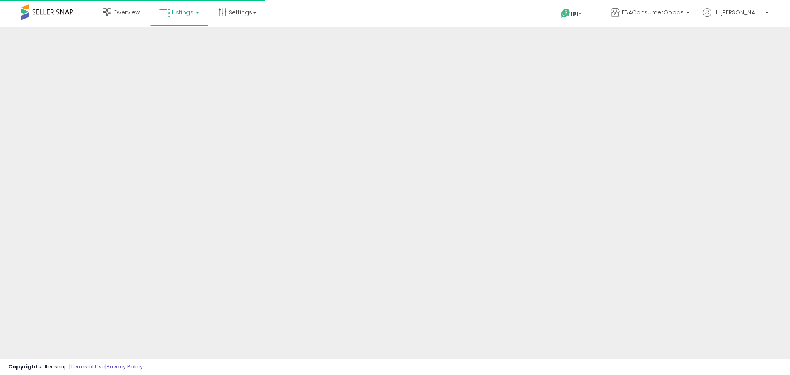  I want to click on a: Help, so click(576, 14).